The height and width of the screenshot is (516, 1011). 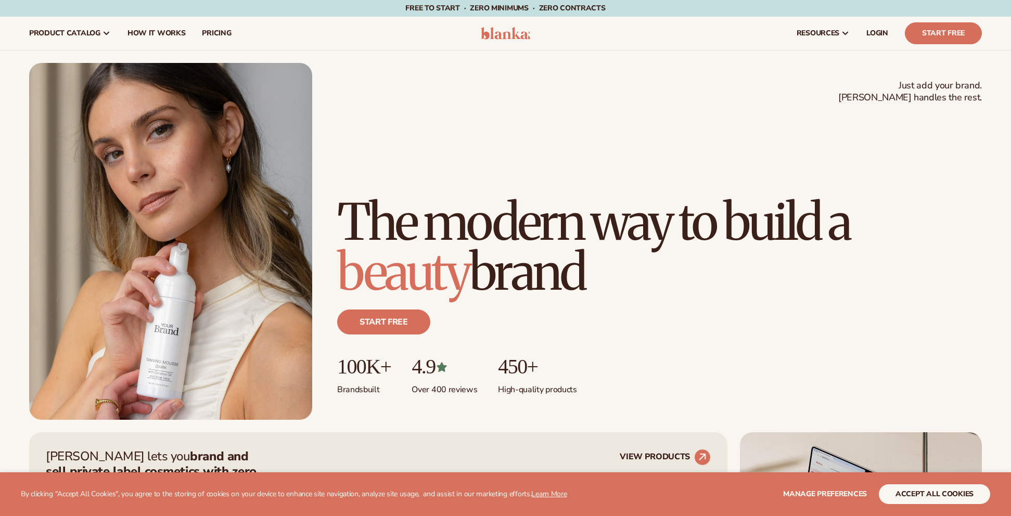 What do you see at coordinates (157, 33) in the screenshot?
I see `a: How It Works` at bounding box center [157, 33].